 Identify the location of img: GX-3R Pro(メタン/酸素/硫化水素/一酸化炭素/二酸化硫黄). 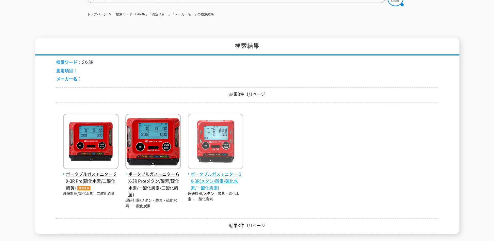
(153, 142).